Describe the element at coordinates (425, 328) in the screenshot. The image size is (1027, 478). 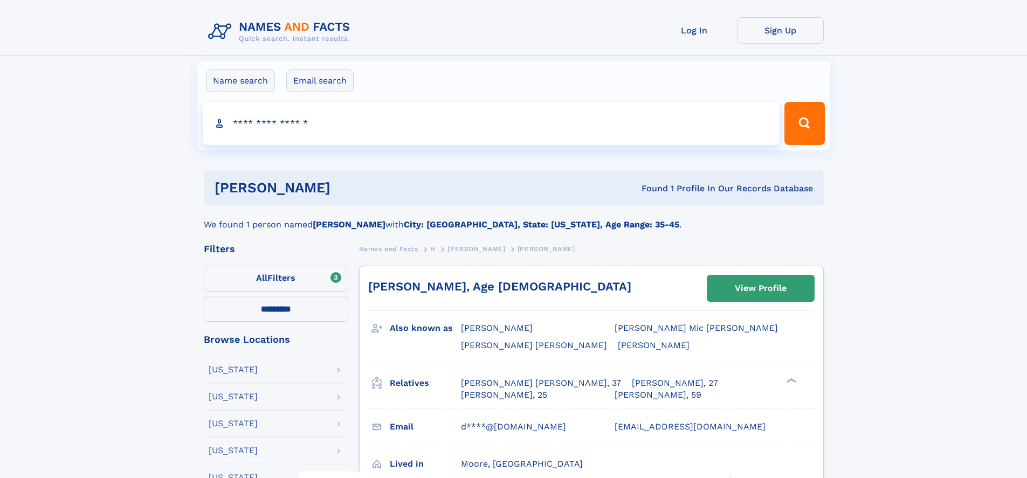
I see `h3: Also known as` at that location.